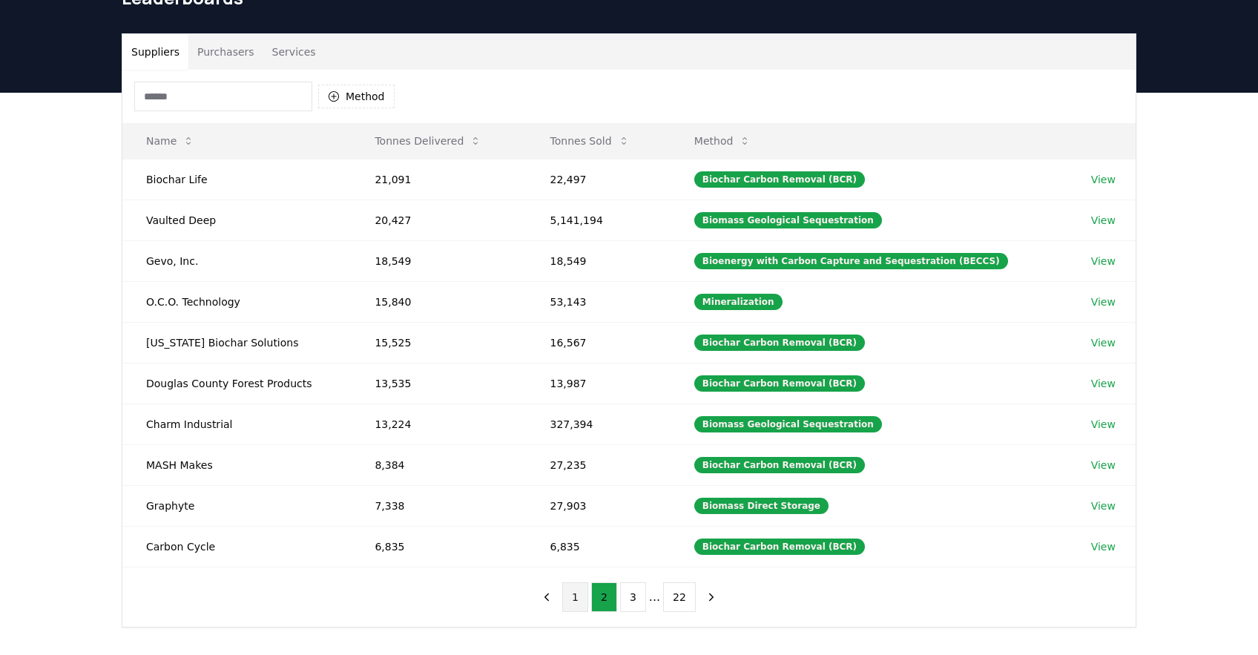 Image resolution: width=1258 pixels, height=655 pixels. Describe the element at coordinates (438, 464) in the screenshot. I see `td: 8,384` at that location.